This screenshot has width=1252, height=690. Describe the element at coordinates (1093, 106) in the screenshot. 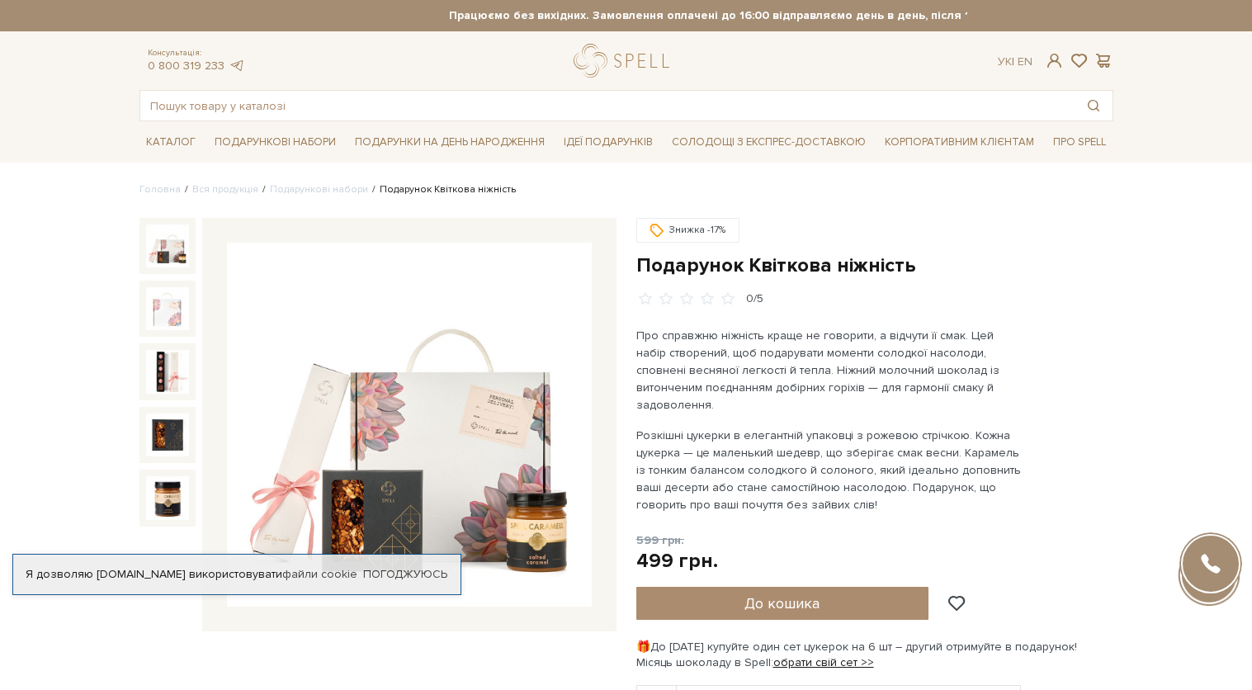

I see `button: Пошук товару у каталозі` at that location.